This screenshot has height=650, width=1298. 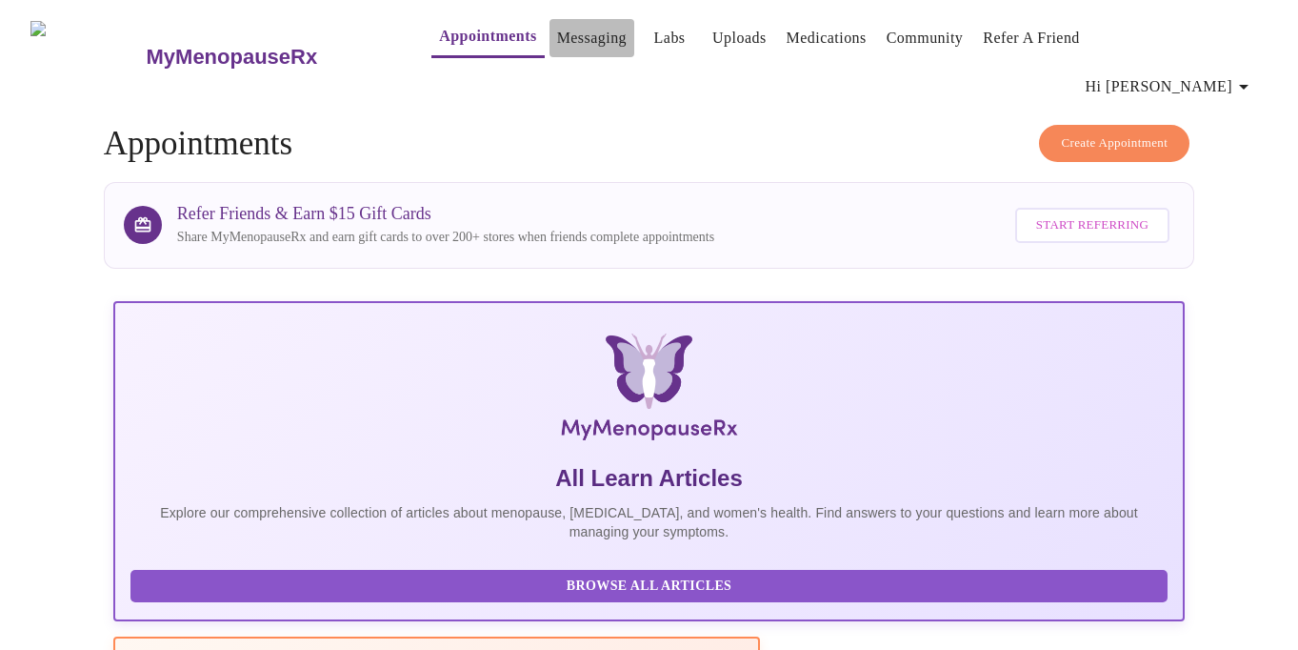 I want to click on h3: MyMenopauseRx, so click(x=232, y=57).